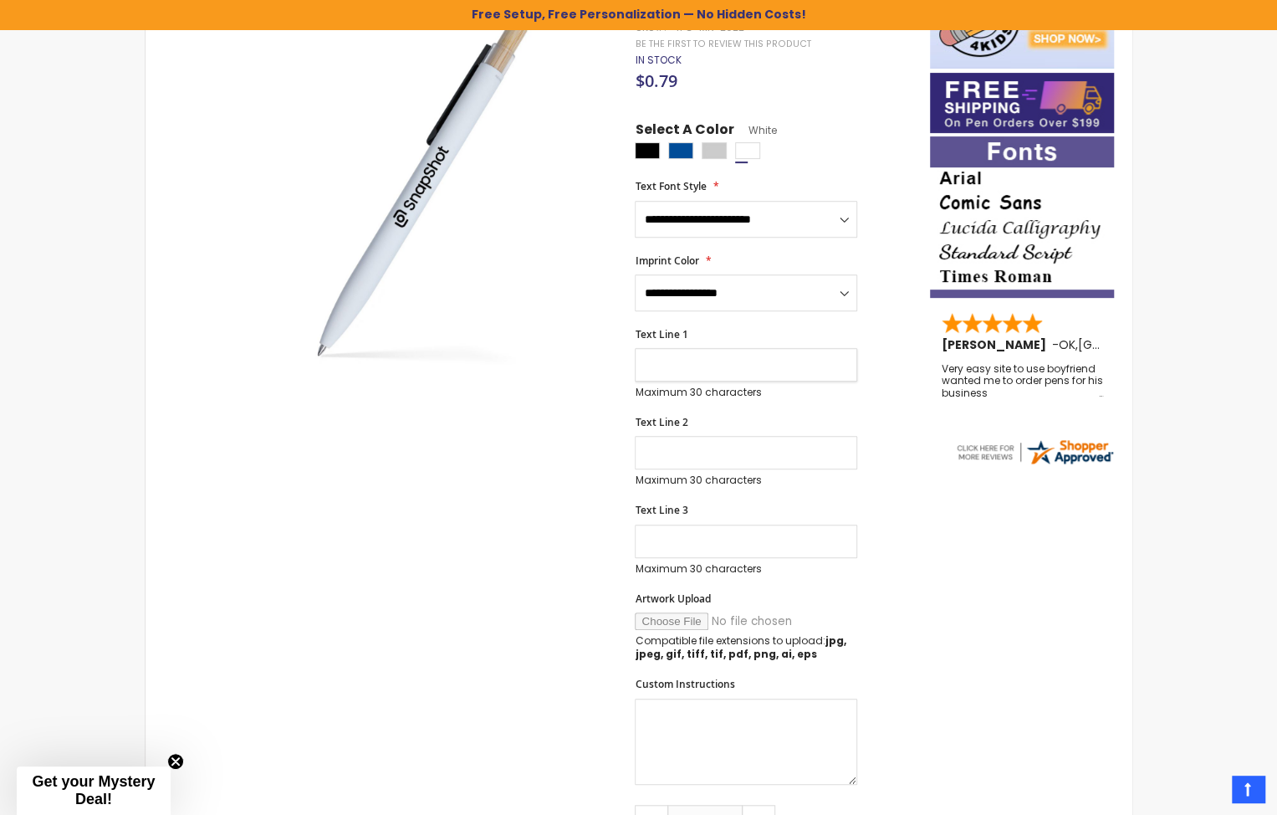 Image resolution: width=1277 pixels, height=815 pixels. I want to click on span: Text Line 1, so click(661, 334).